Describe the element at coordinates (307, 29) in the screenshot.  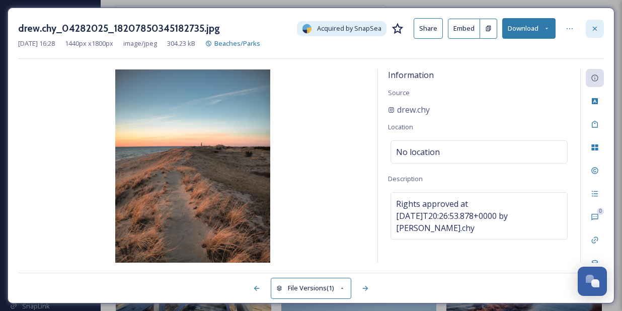
I see `img: snapsea-logo.png` at that location.